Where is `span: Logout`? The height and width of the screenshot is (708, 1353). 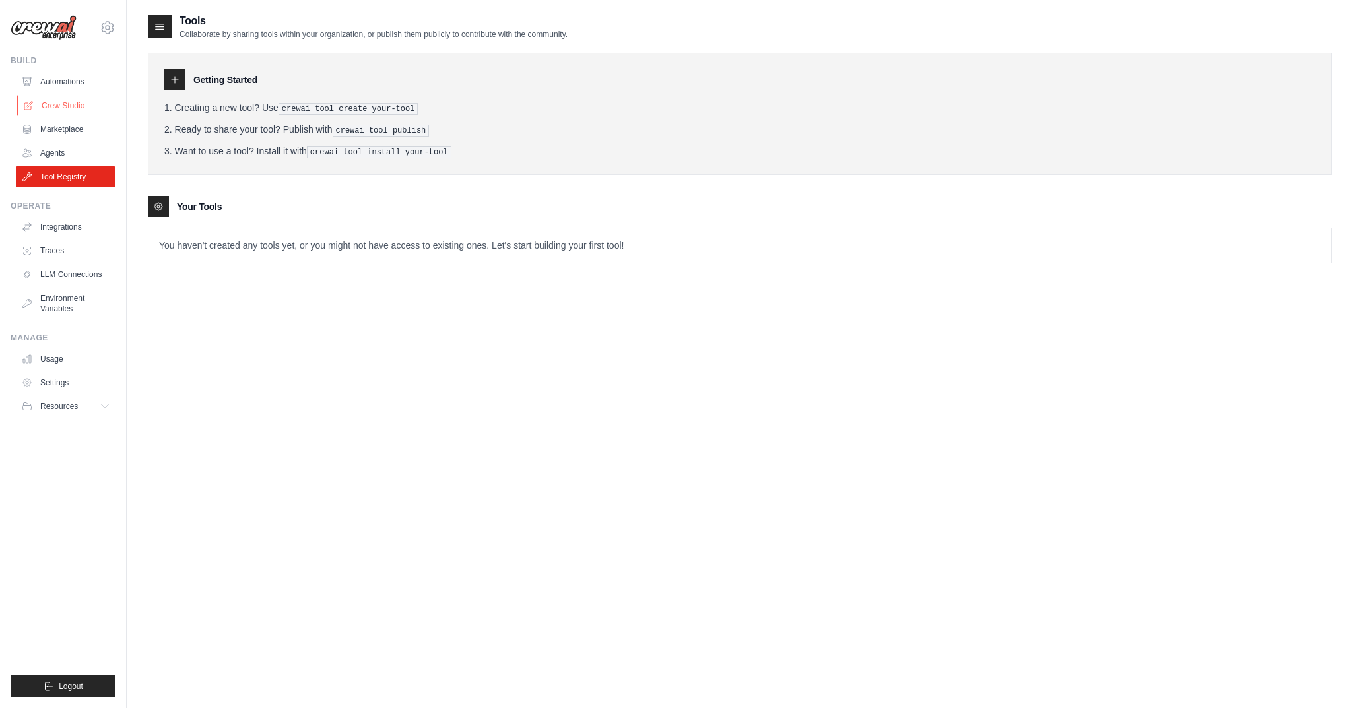 span: Logout is located at coordinates (71, 686).